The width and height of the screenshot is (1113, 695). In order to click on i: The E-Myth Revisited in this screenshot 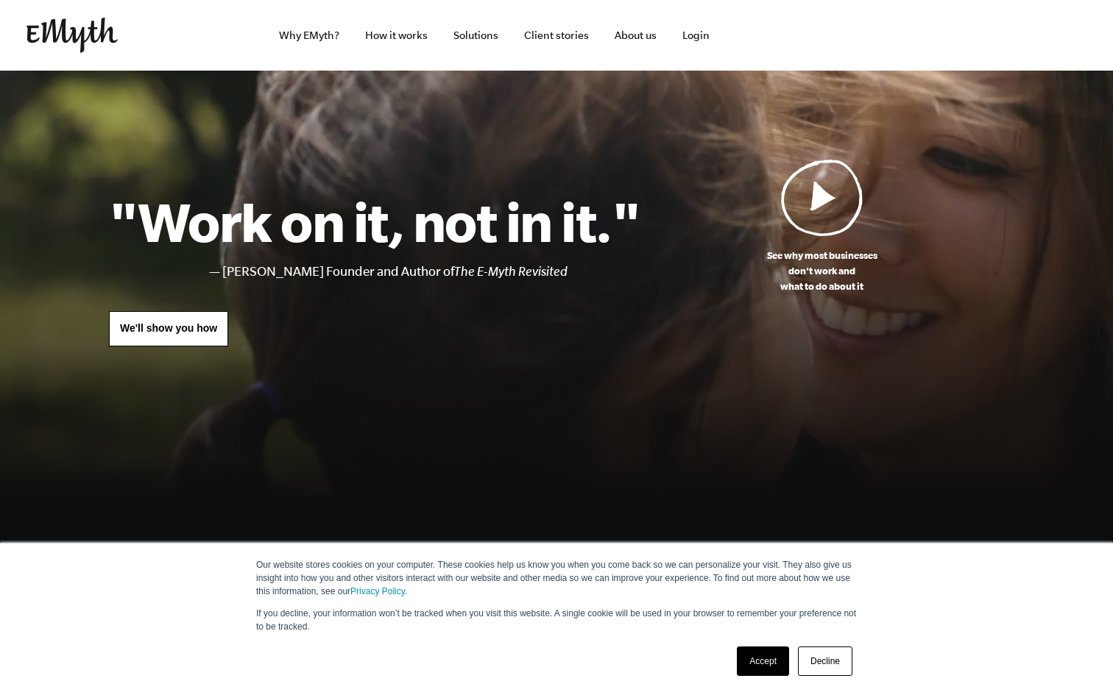, I will do `click(511, 272)`.